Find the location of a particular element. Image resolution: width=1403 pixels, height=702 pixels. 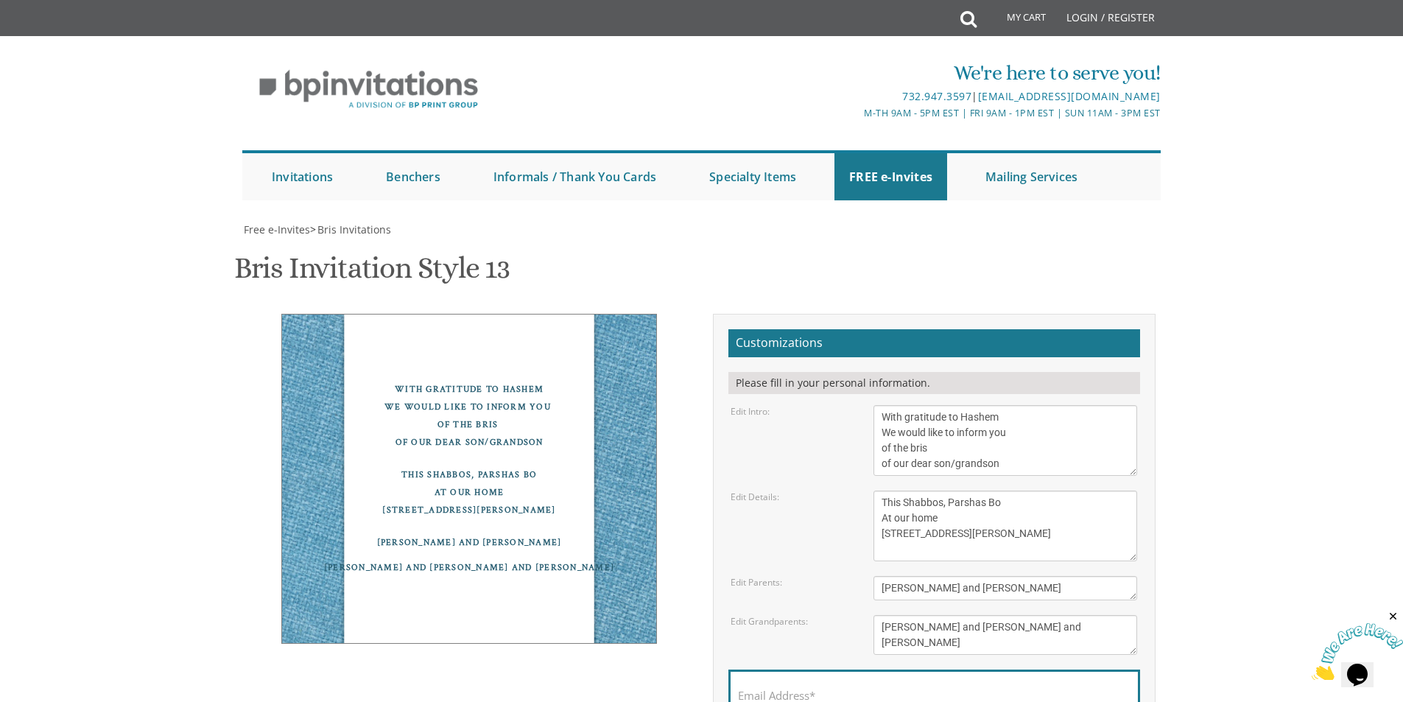

a: Bris Invitations is located at coordinates (353, 229).